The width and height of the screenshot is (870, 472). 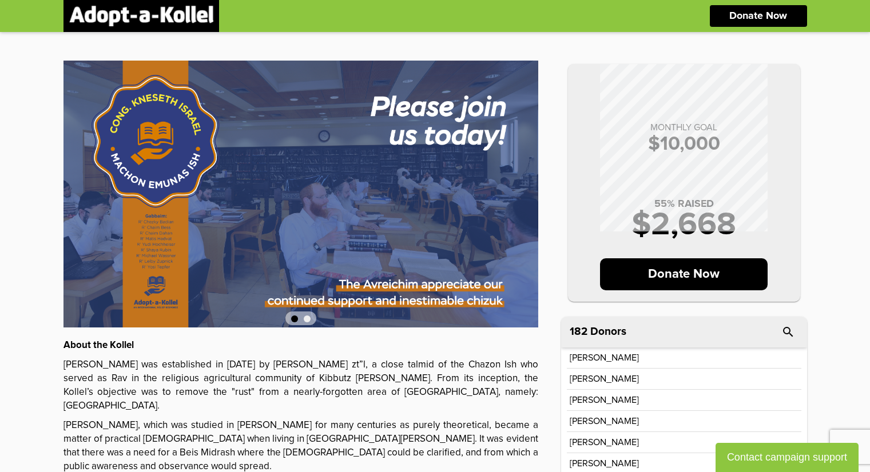 What do you see at coordinates (788, 332) in the screenshot?
I see `i: search` at bounding box center [788, 332].